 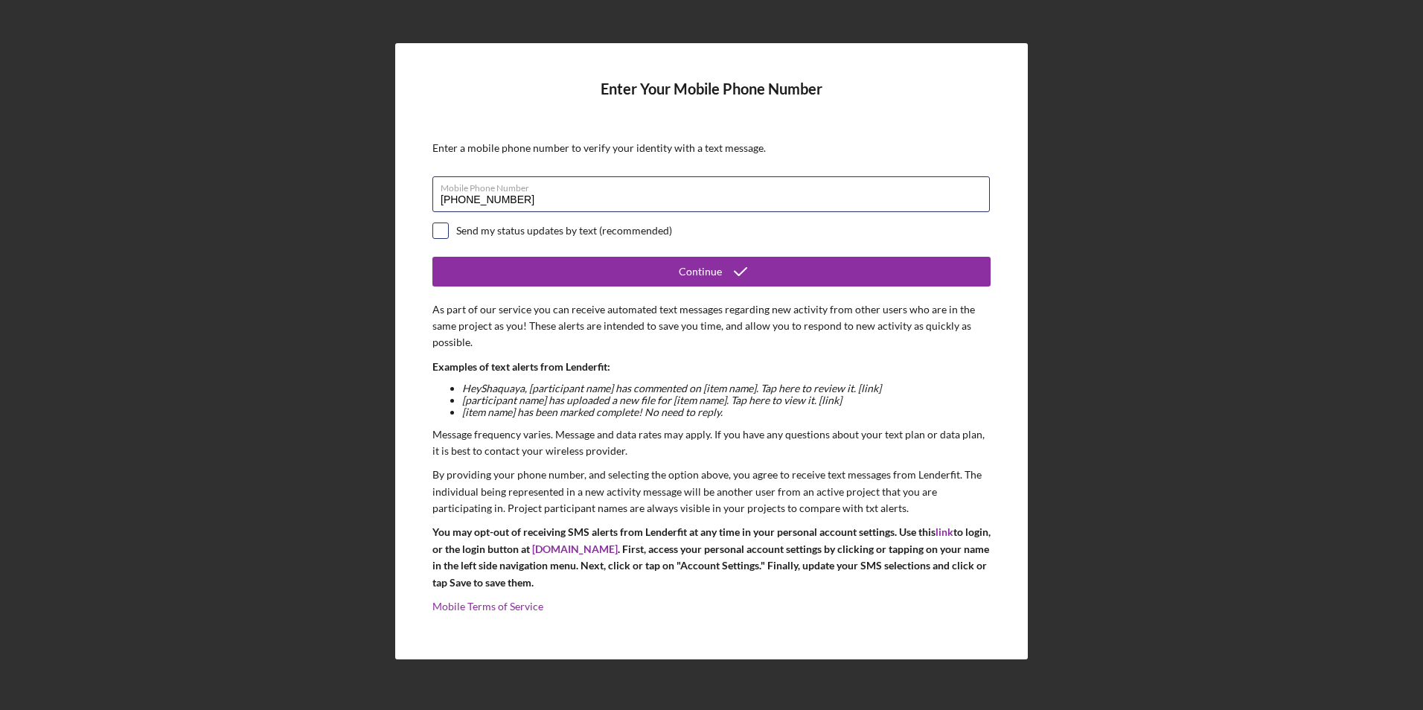 I want to click on button: Continue, so click(x=712, y=272).